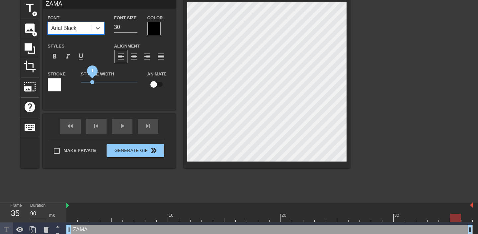 This screenshot has height=234, width=478. I want to click on span: play_arrow, so click(122, 126).